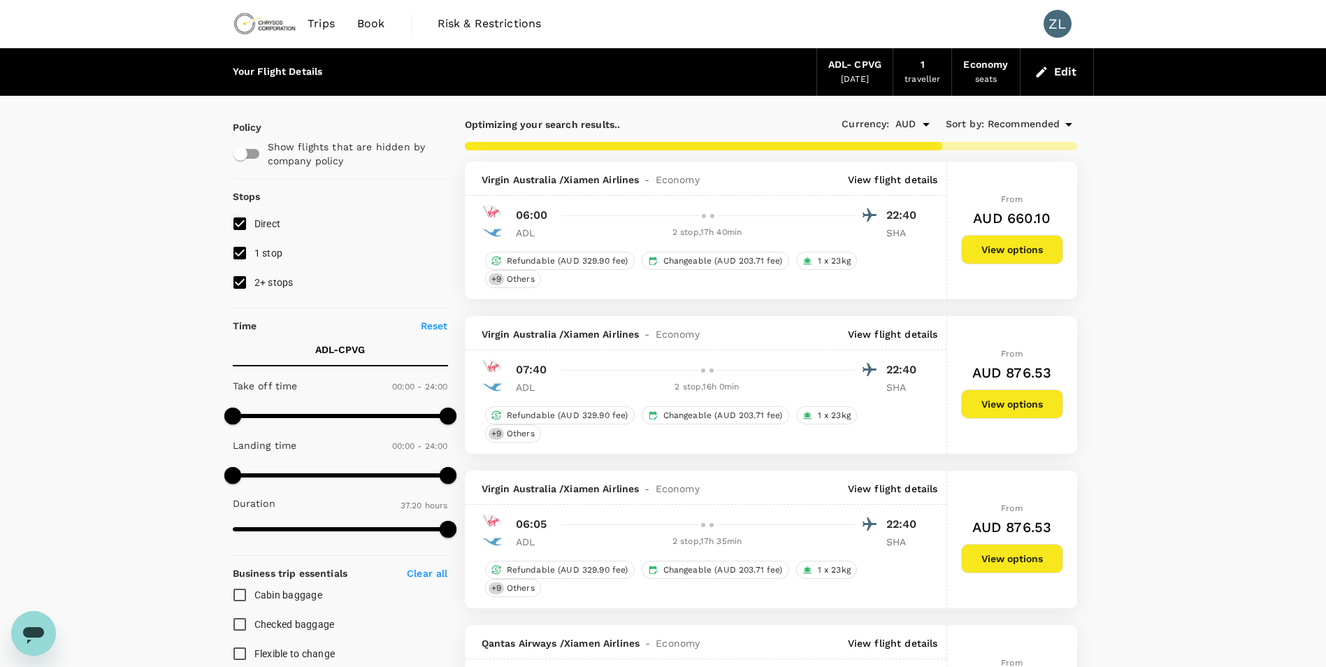 The width and height of the screenshot is (1326, 667). What do you see at coordinates (290, 573) in the screenshot?
I see `strong: Business trip essentials` at bounding box center [290, 573].